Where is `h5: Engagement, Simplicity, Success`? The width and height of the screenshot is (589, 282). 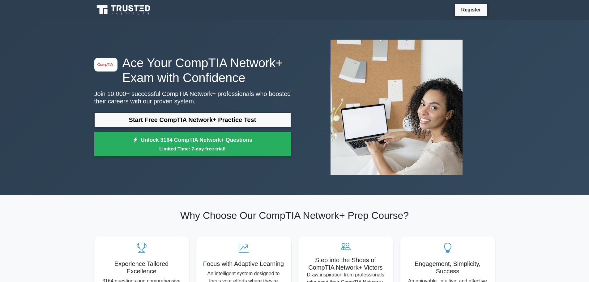
h5: Engagement, Simplicity, Success is located at coordinates (448, 267).